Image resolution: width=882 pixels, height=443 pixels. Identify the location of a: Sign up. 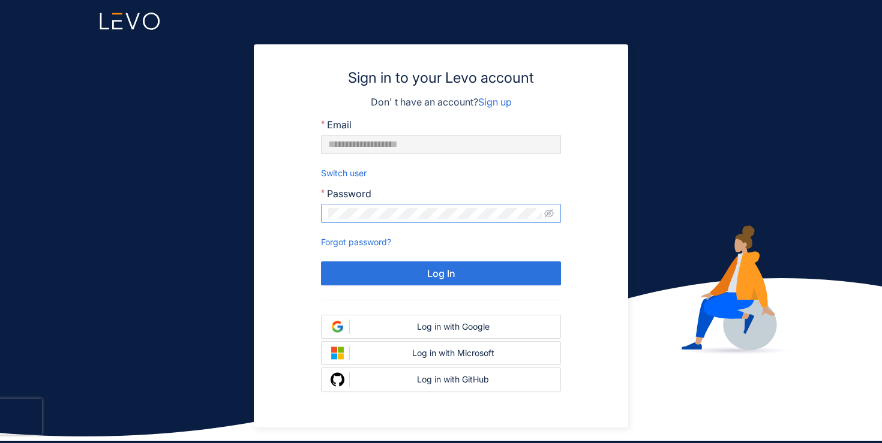
(495, 102).